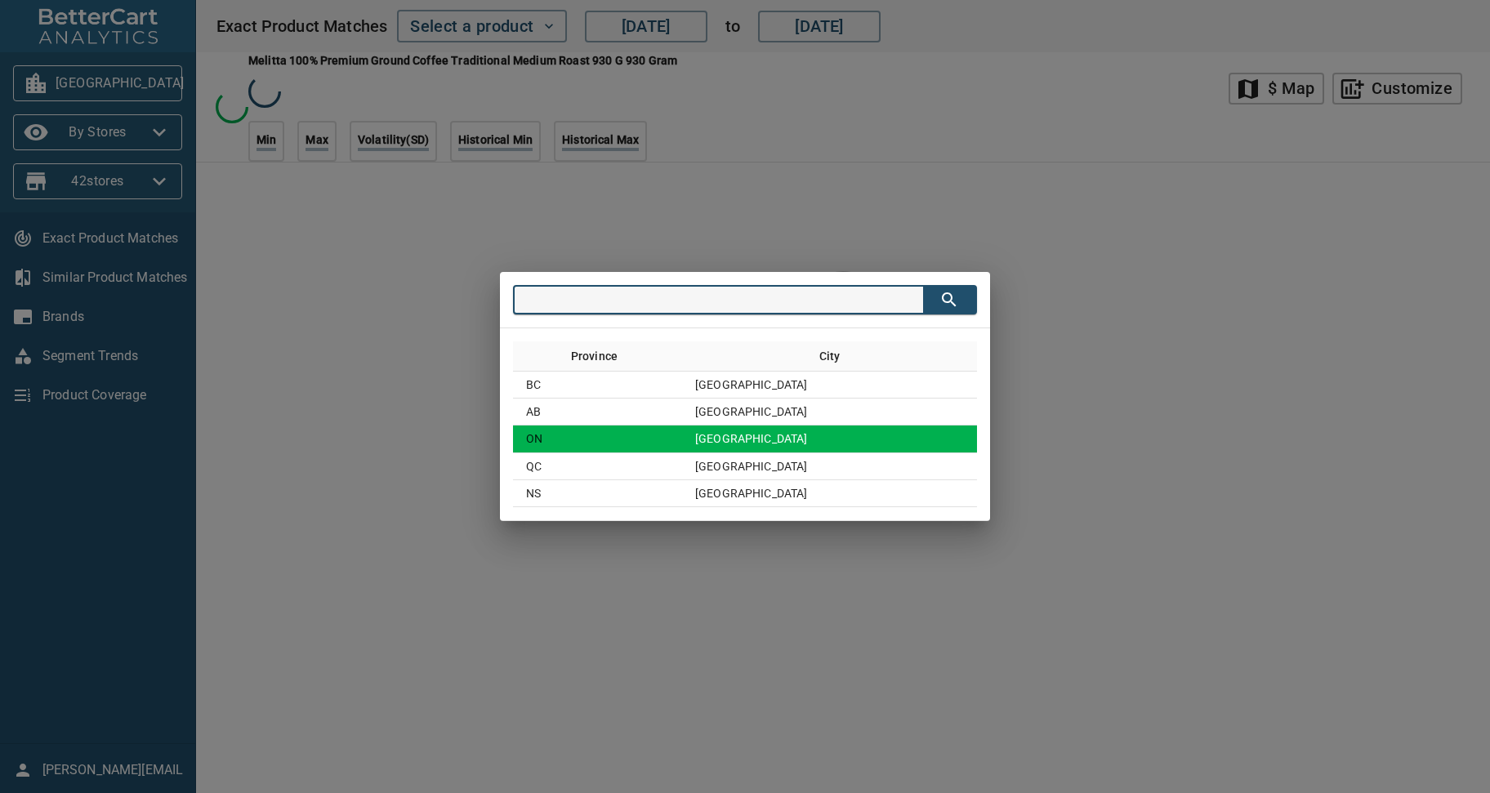  Describe the element at coordinates (964, 298) in the screenshot. I see `button: close` at that location.